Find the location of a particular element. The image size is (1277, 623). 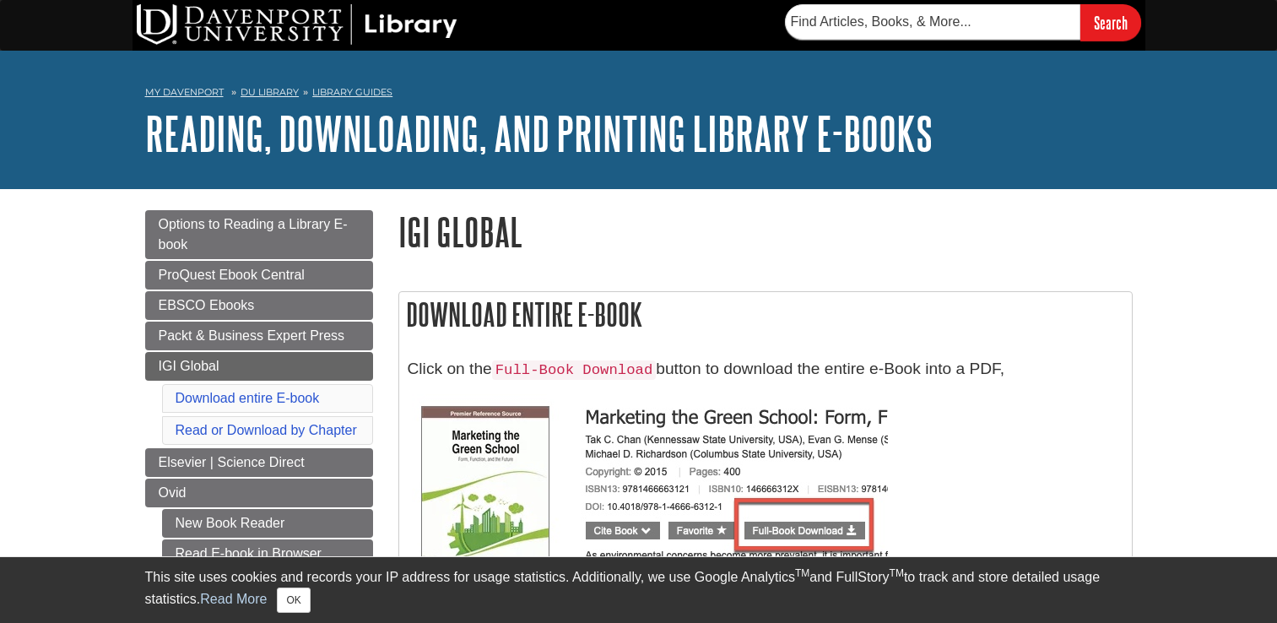

a: My Davenport is located at coordinates (184, 92).